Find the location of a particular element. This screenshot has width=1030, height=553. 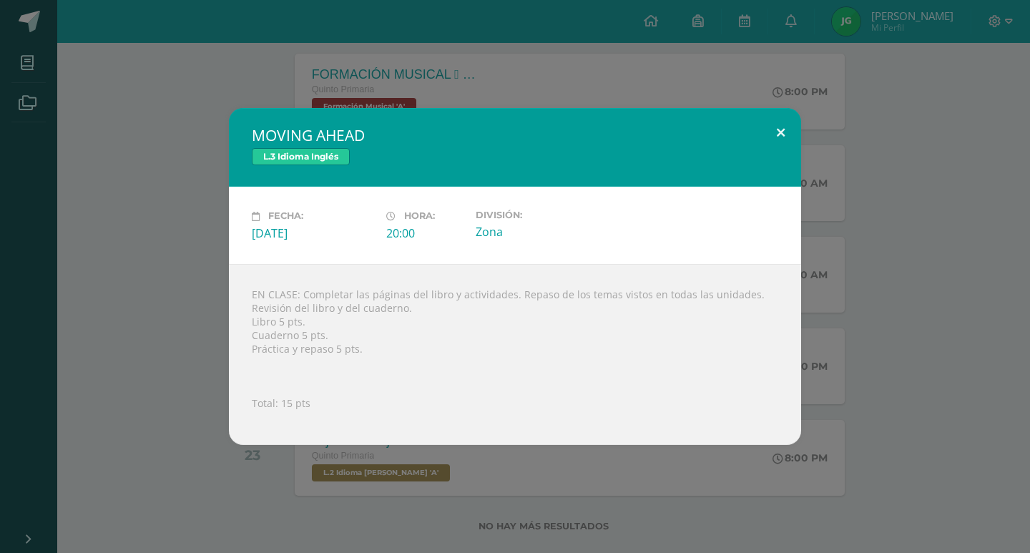

div: Zona is located at coordinates (537, 232).